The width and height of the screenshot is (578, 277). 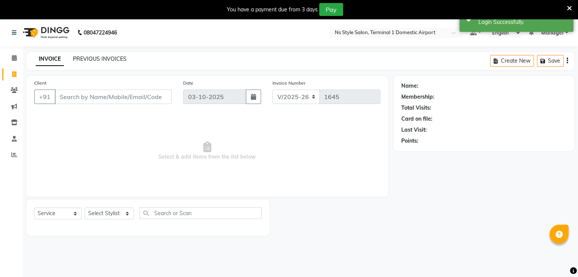 What do you see at coordinates (207, 151) in the screenshot?
I see `span: Select & add items from the list below` at bounding box center [207, 151].